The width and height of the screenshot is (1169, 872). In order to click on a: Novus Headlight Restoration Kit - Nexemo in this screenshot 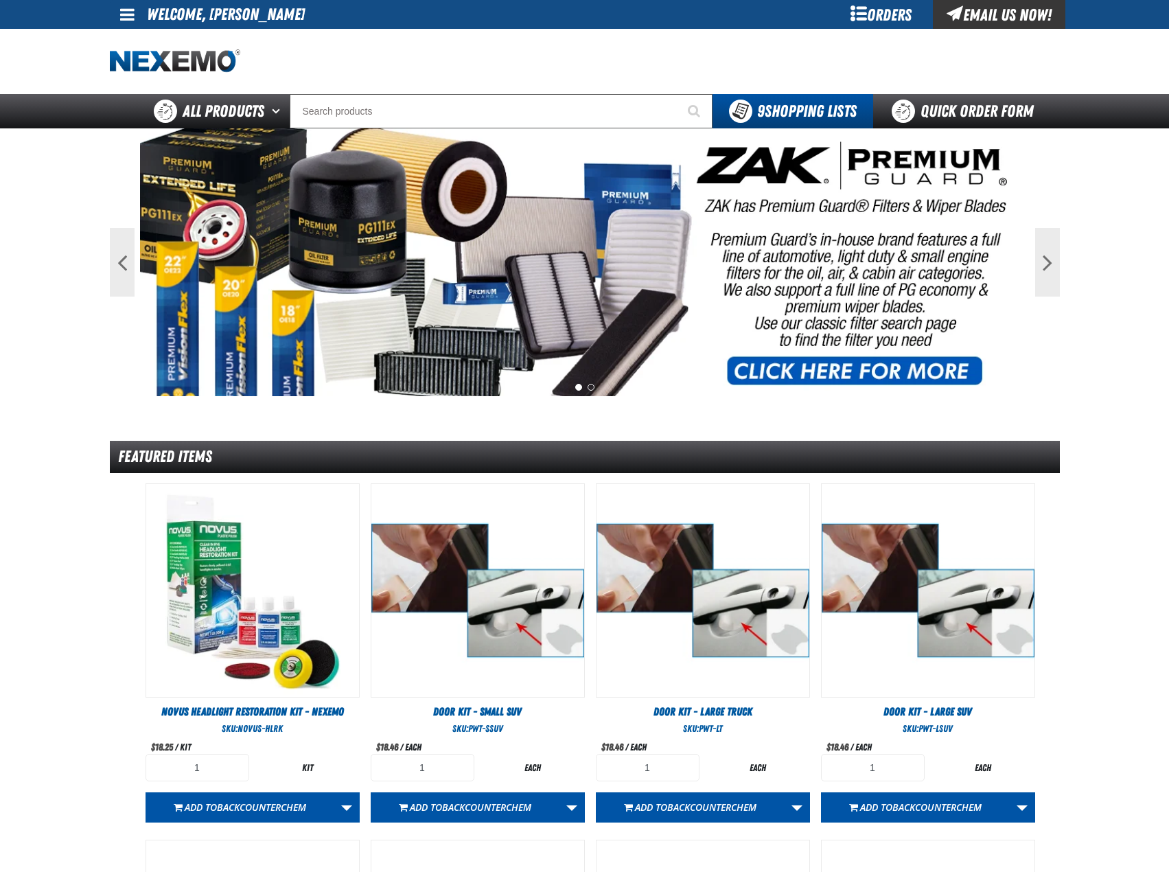, I will do `click(253, 712)`.